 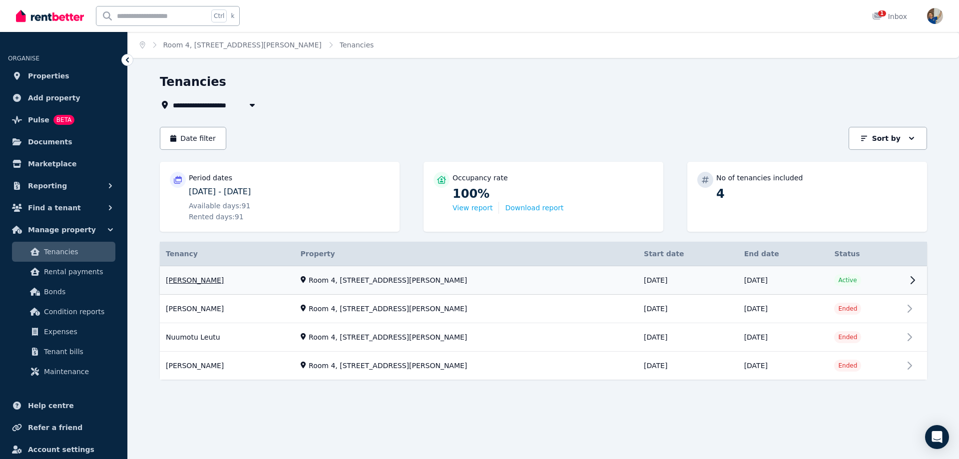 What do you see at coordinates (937, 437) in the screenshot?
I see `div: Open Intercom Messenger` at bounding box center [937, 437].